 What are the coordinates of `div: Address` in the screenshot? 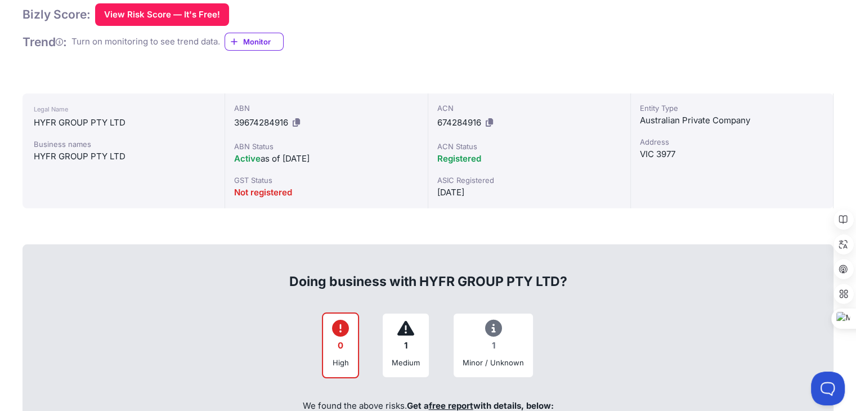 It's located at (731, 142).